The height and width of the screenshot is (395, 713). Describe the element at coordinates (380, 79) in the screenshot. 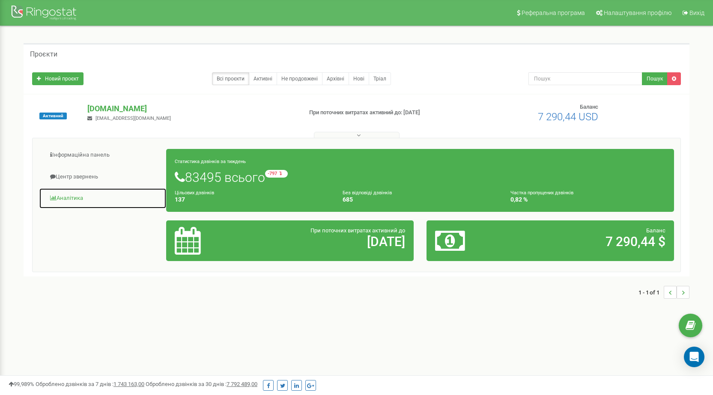

I see `a: Тріал` at that location.